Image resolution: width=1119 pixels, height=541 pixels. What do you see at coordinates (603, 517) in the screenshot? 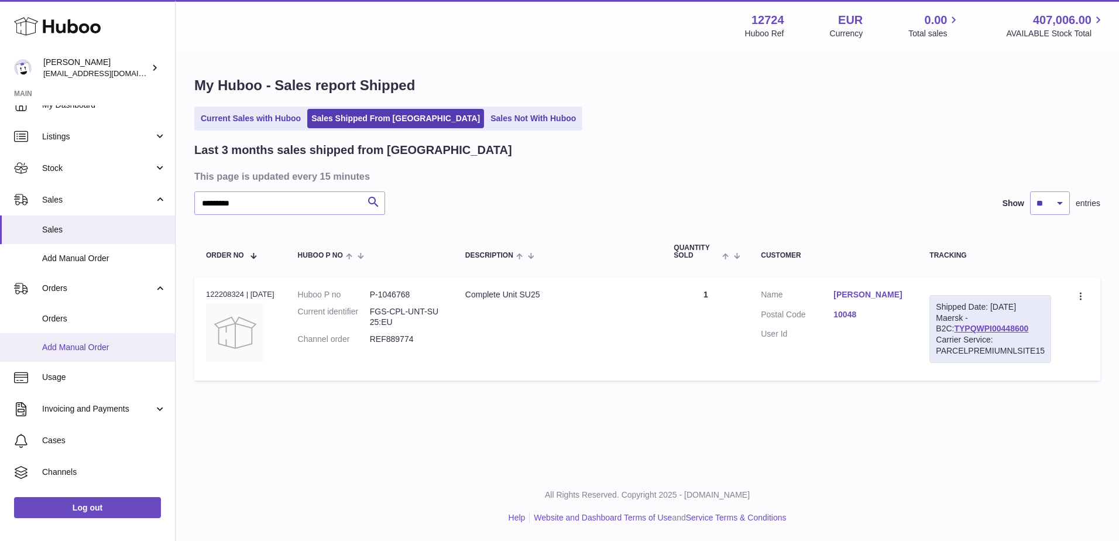
I see `a: Website and Dashboard Terms of Use` at bounding box center [603, 517].